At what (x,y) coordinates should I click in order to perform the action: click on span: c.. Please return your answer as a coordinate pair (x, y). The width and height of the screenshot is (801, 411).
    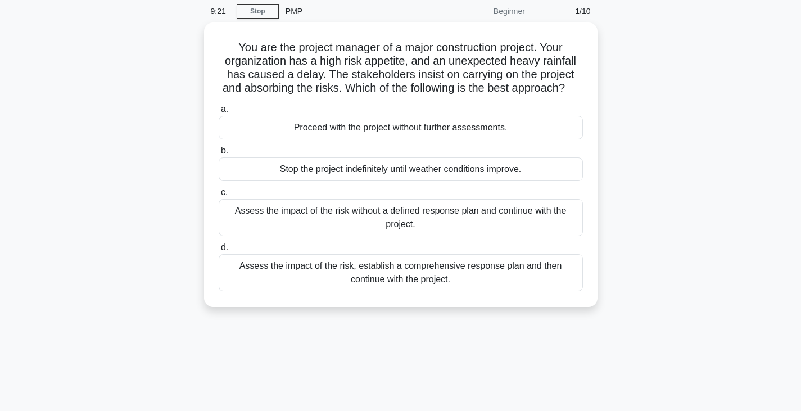
    Looking at the image, I should click on (224, 192).